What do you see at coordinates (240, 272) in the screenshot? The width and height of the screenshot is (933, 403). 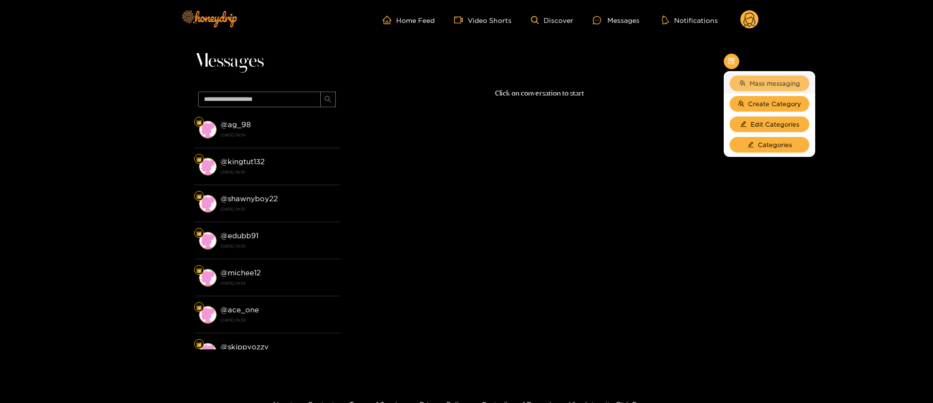 I see `strong: @ michee12` at bounding box center [240, 272].